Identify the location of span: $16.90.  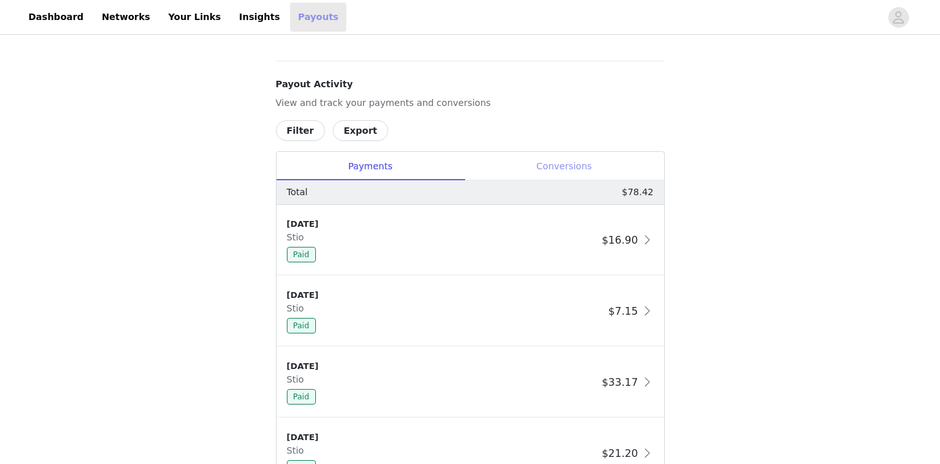
(620, 240).